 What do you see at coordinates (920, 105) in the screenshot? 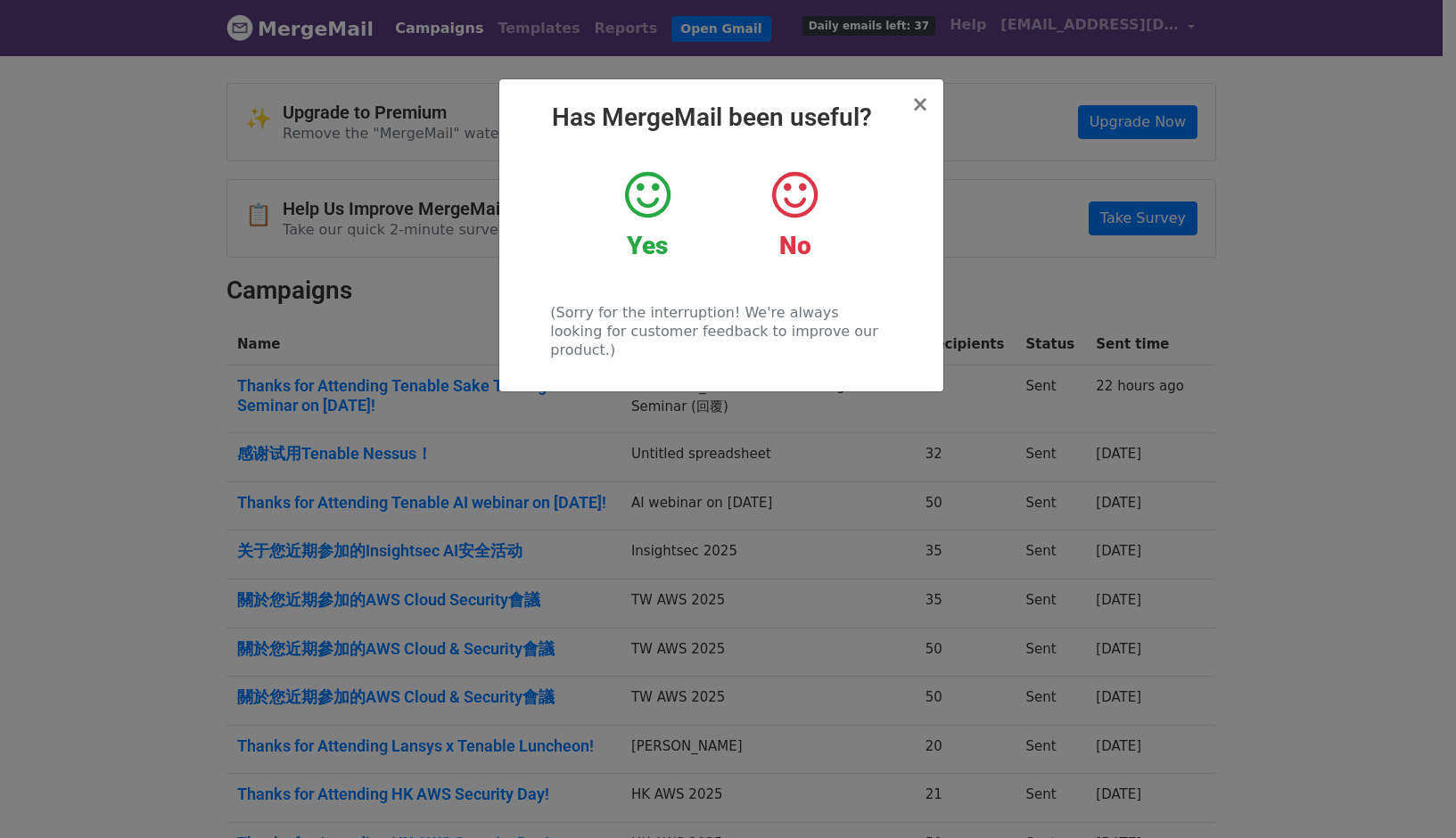
I see `button: Close` at bounding box center [920, 105].